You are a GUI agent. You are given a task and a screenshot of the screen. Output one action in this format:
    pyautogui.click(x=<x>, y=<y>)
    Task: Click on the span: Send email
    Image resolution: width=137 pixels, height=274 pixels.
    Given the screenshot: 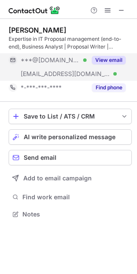 What is the action you would take?
    pyautogui.click(x=40, y=158)
    